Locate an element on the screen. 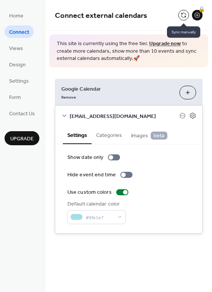  span: beta is located at coordinates (159, 135).